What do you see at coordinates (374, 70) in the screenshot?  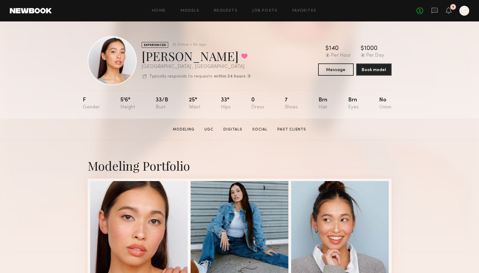 I see `button: Book model` at bounding box center [374, 70].